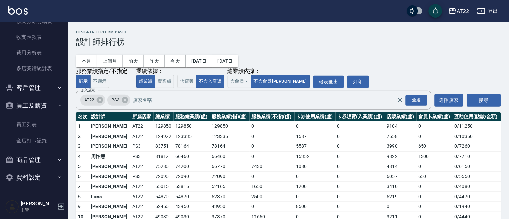 The height and width of the screenshot is (219, 509). What do you see at coordinates (477, 117) in the screenshot?
I see `th: 互助使用(點數/金額)` at bounding box center [477, 117].